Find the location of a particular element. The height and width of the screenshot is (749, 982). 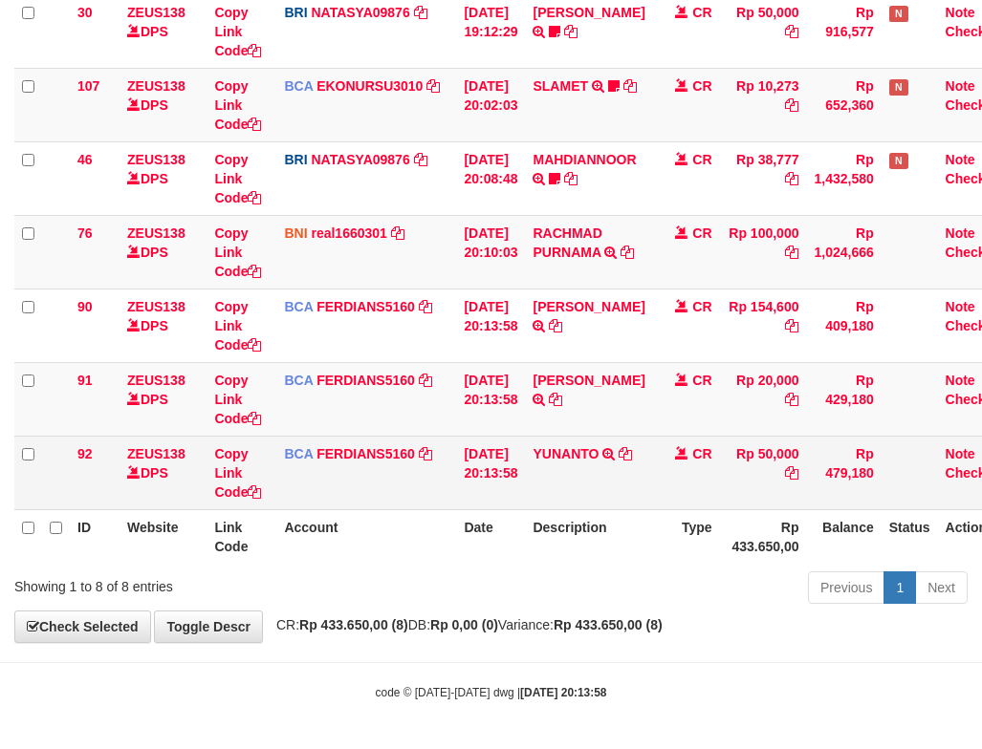

a: SLAMET is located at coordinates (560, 86).